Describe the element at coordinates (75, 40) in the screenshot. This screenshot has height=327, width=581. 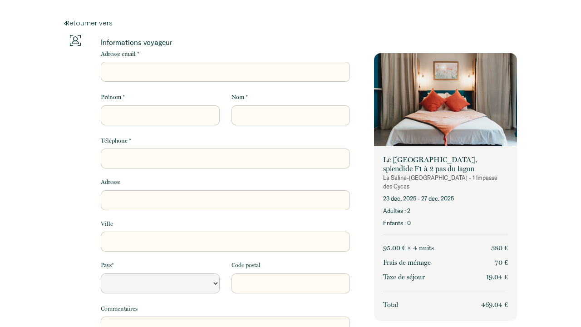
I see `img: guests-info` at that location.